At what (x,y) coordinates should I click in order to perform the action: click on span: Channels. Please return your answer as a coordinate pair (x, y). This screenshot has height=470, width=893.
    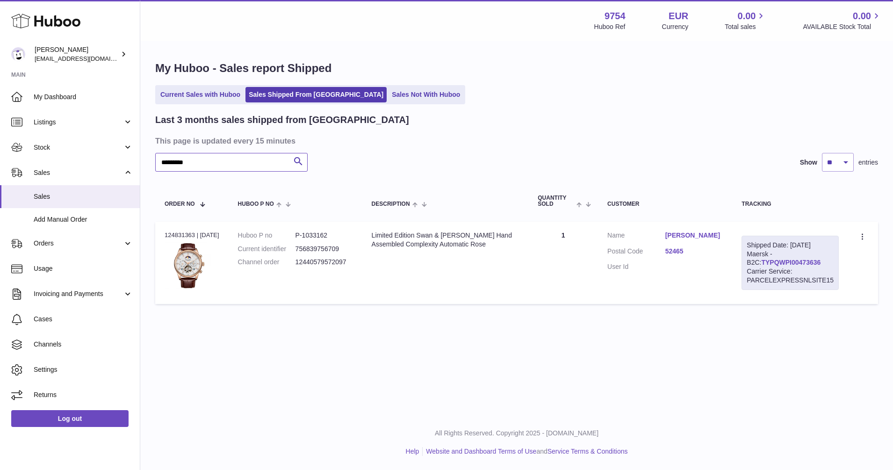
    Looking at the image, I should click on (83, 344).